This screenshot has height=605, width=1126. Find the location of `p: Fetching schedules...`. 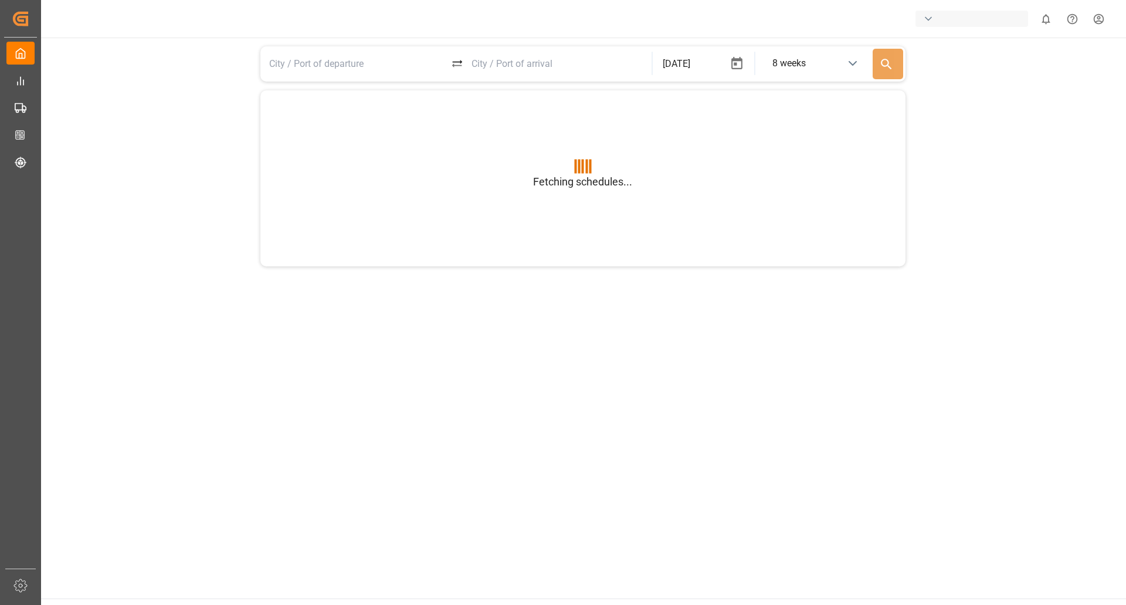

p: Fetching schedules... is located at coordinates (582, 181).